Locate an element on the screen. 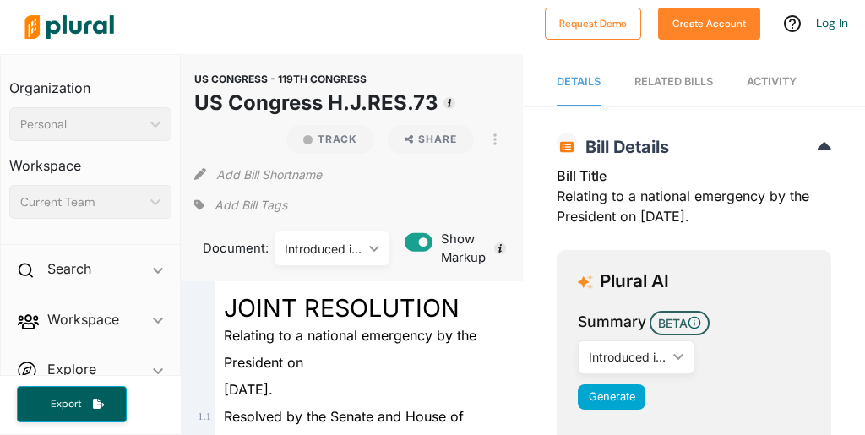 This screenshot has height=435, width=865. h3: Bill Title is located at coordinates (694, 176).